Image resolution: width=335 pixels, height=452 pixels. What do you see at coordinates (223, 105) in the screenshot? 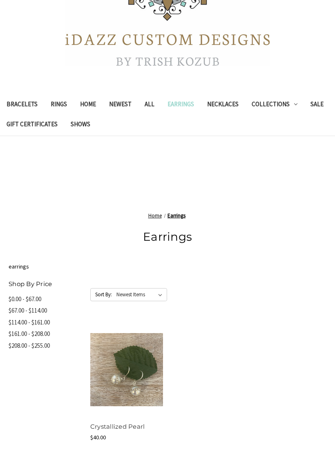
I see `a: Necklaces` at bounding box center [223, 105].